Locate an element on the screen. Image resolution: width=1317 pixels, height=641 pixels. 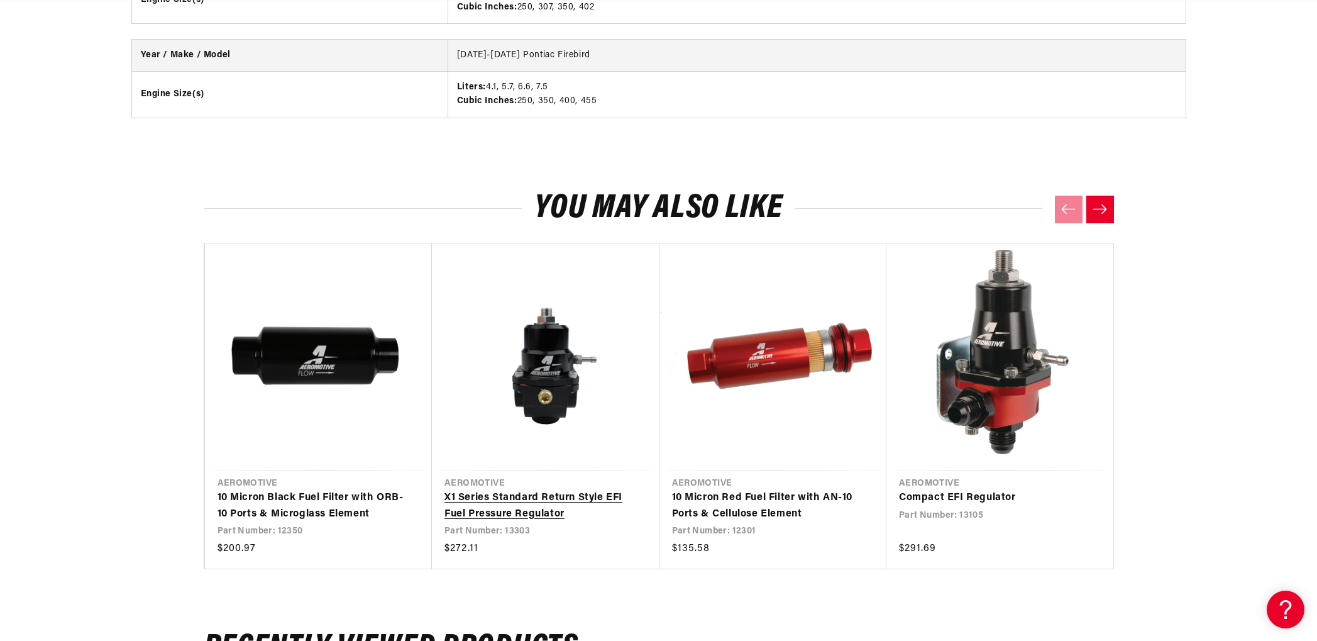
a: Compact EFI Regulator is located at coordinates (994, 498).